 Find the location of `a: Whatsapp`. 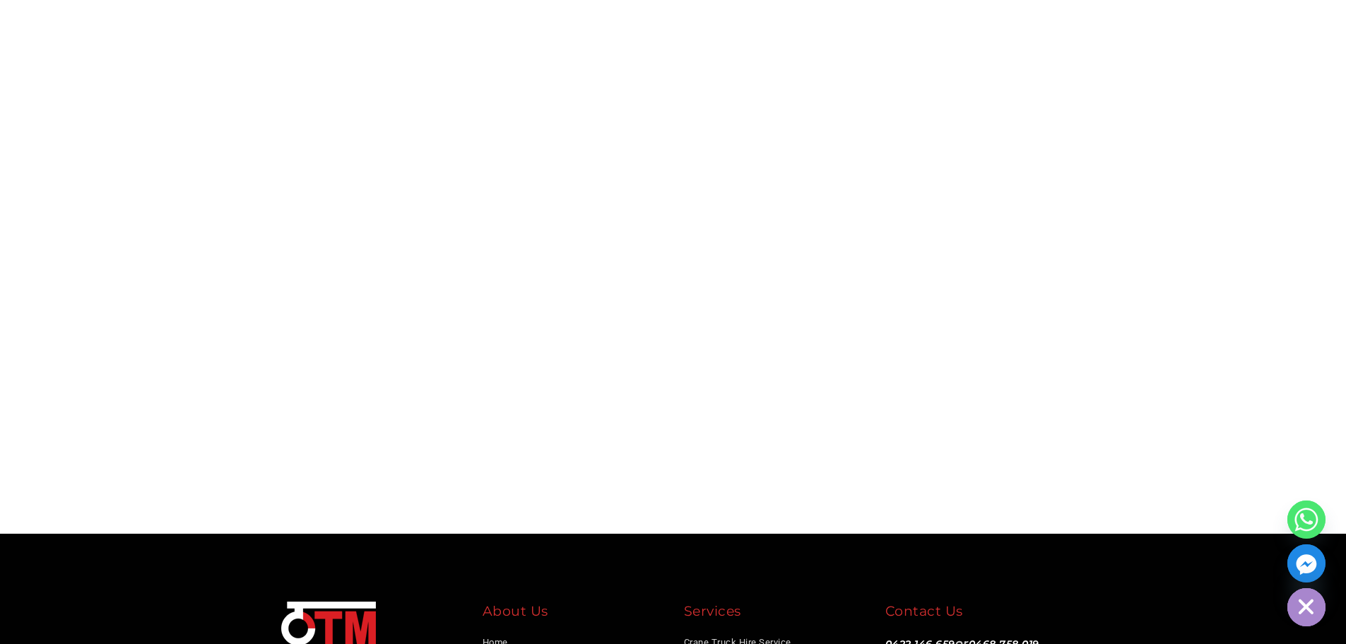

a: Whatsapp is located at coordinates (1307, 519).